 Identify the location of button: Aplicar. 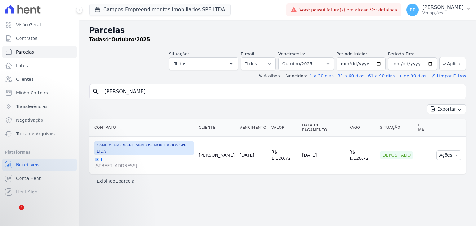
(453, 64).